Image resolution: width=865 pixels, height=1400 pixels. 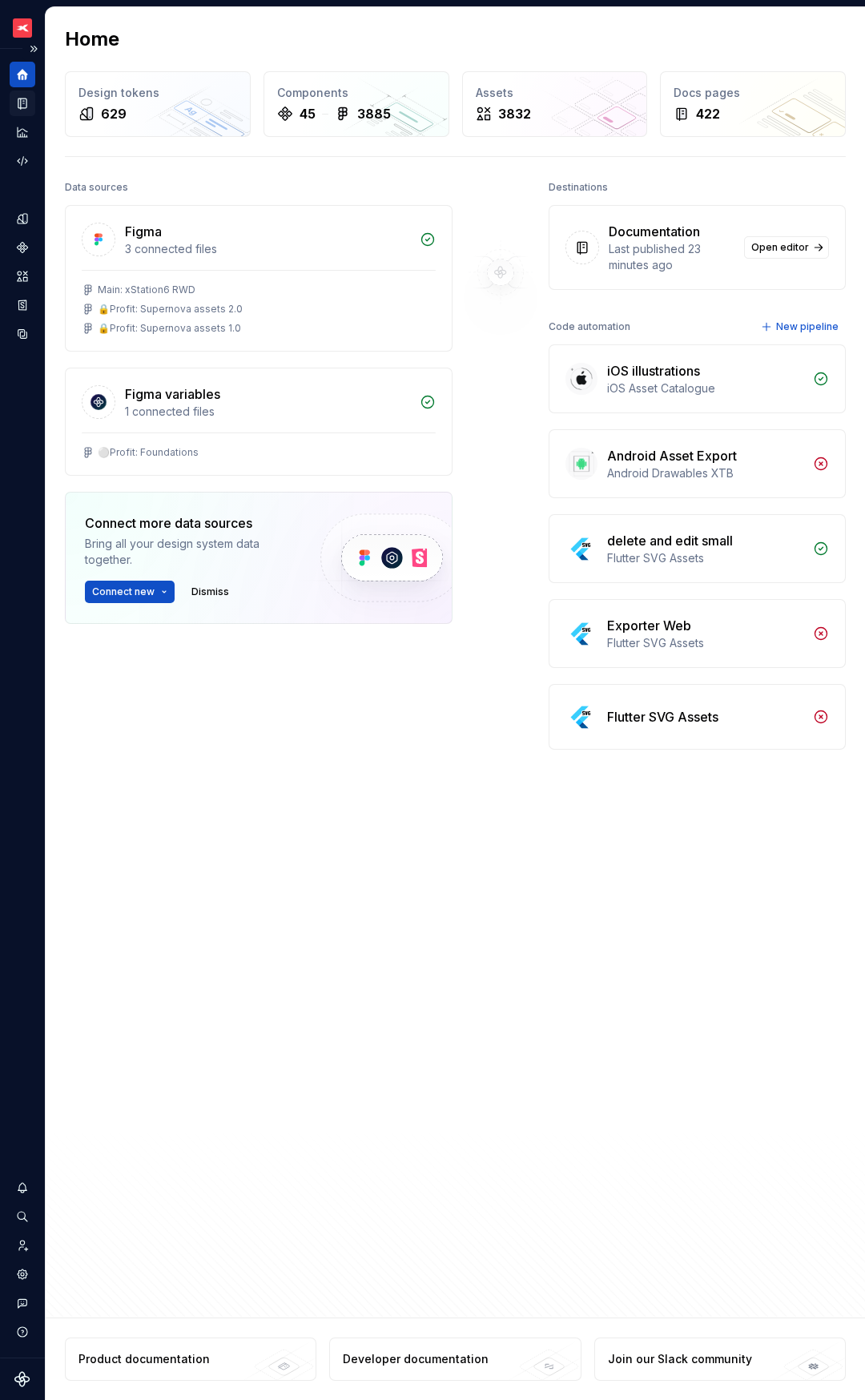 What do you see at coordinates (210, 592) in the screenshot?
I see `span: Dismiss` at bounding box center [210, 592].